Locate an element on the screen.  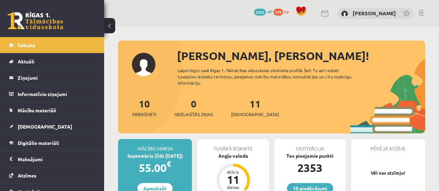
div: Angļu valoda is located at coordinates (233, 156).